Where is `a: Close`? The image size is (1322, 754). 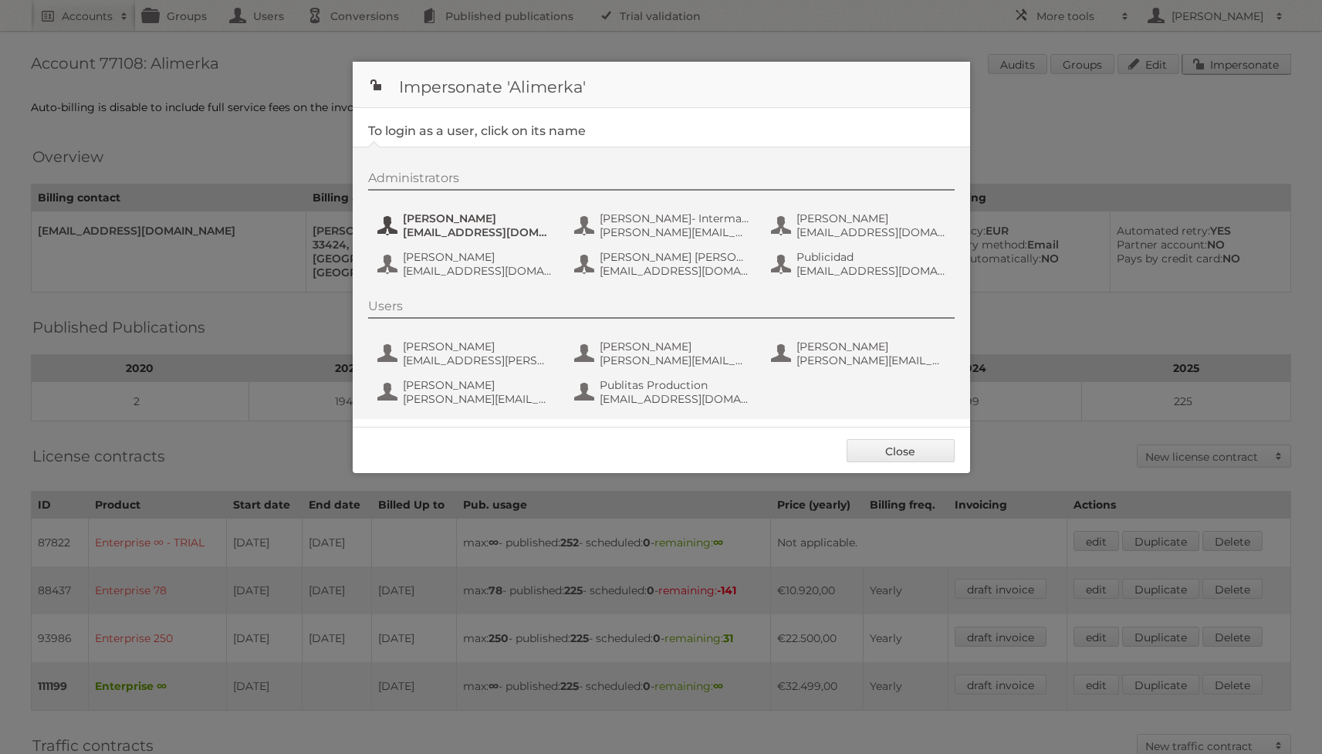
a: Close is located at coordinates (900, 451).